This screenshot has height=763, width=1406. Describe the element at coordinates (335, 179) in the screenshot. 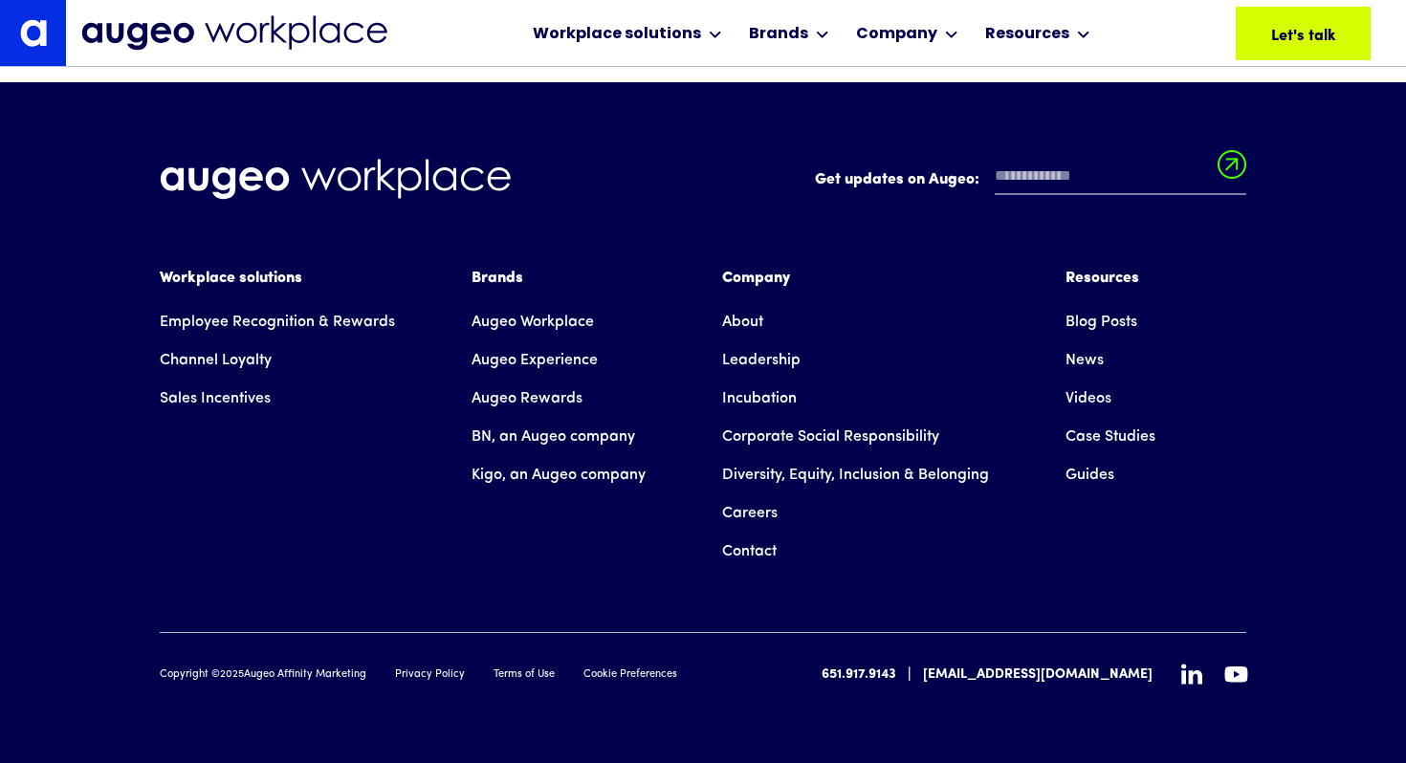

I see `img: Augeo Workplace business unit full logo in white.` at that location.